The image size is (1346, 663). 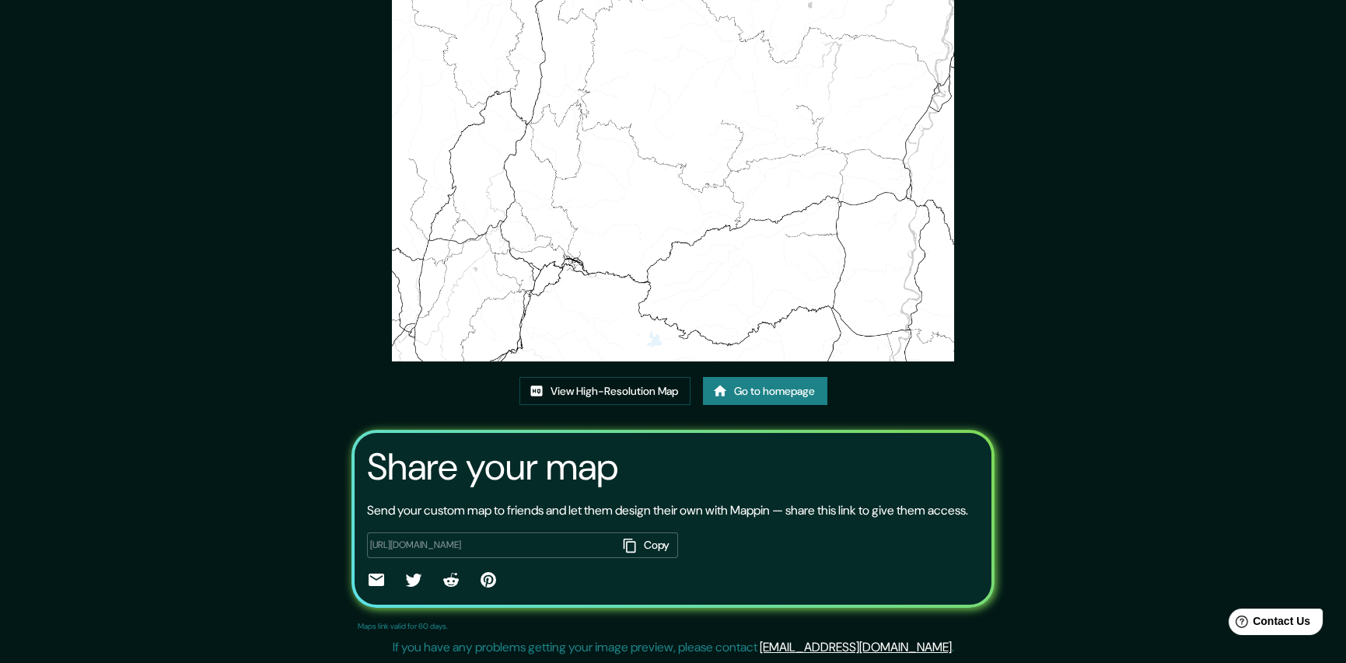 I want to click on a: Go to homepage, so click(x=765, y=391).